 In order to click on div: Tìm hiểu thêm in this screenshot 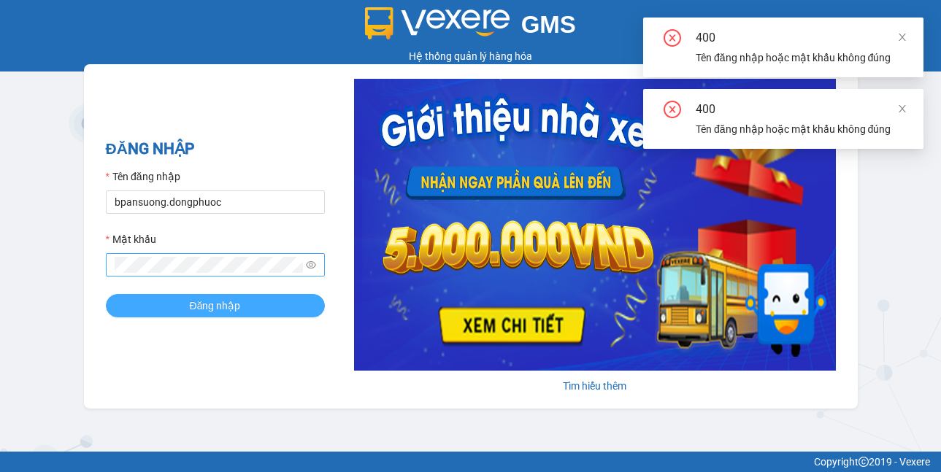, I will do `click(595, 386)`.